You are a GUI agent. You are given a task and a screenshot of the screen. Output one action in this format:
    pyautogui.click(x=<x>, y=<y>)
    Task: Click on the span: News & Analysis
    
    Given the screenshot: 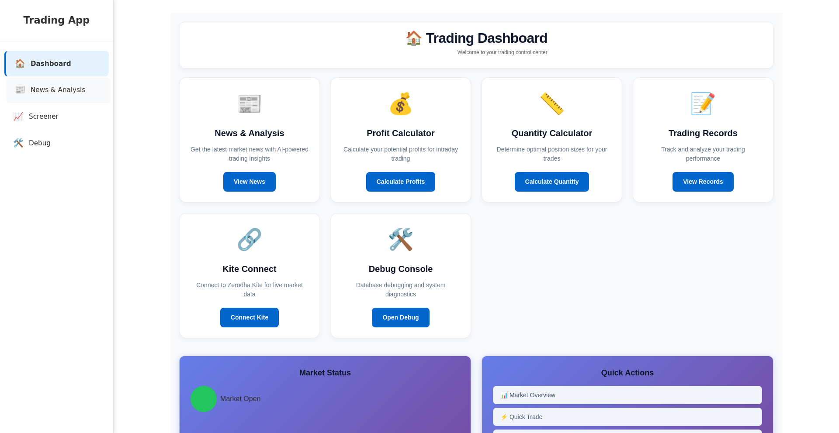 What is the action you would take?
    pyautogui.click(x=58, y=90)
    